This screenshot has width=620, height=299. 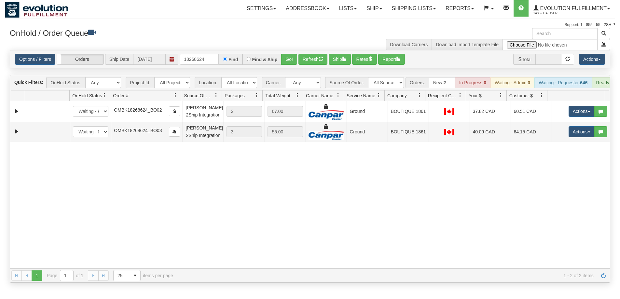 I want to click on a: Options / Filters, so click(x=35, y=59).